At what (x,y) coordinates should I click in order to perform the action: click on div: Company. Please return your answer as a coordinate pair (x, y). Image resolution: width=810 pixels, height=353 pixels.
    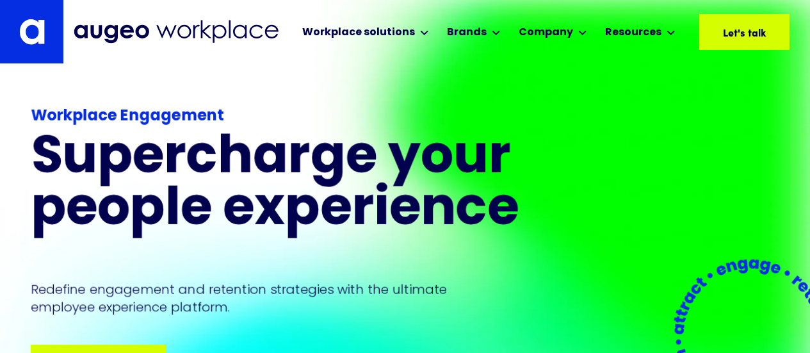
    Looking at the image, I should click on (546, 33).